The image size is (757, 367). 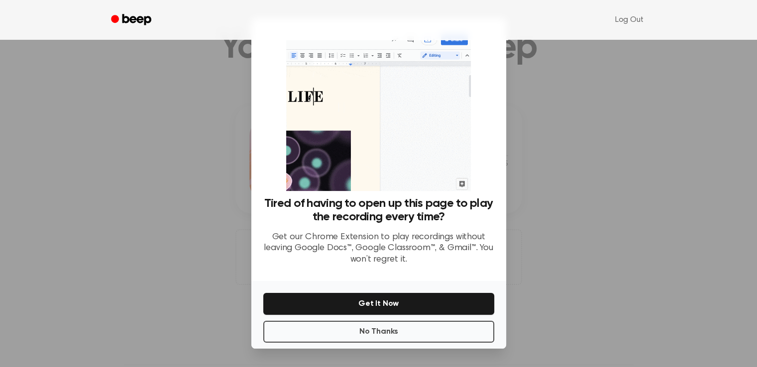 I want to click on a: Log Out, so click(x=629, y=20).